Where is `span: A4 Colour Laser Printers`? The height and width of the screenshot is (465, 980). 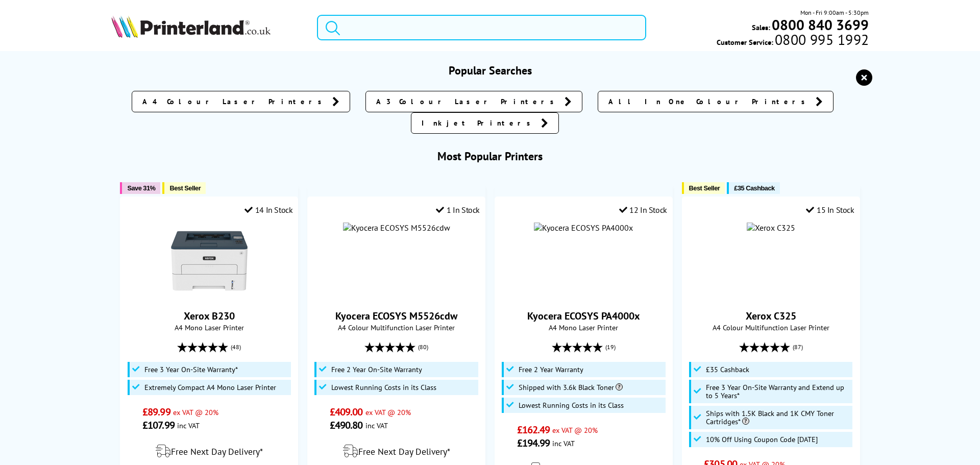 span: A4 Colour Laser Printers is located at coordinates (235, 102).